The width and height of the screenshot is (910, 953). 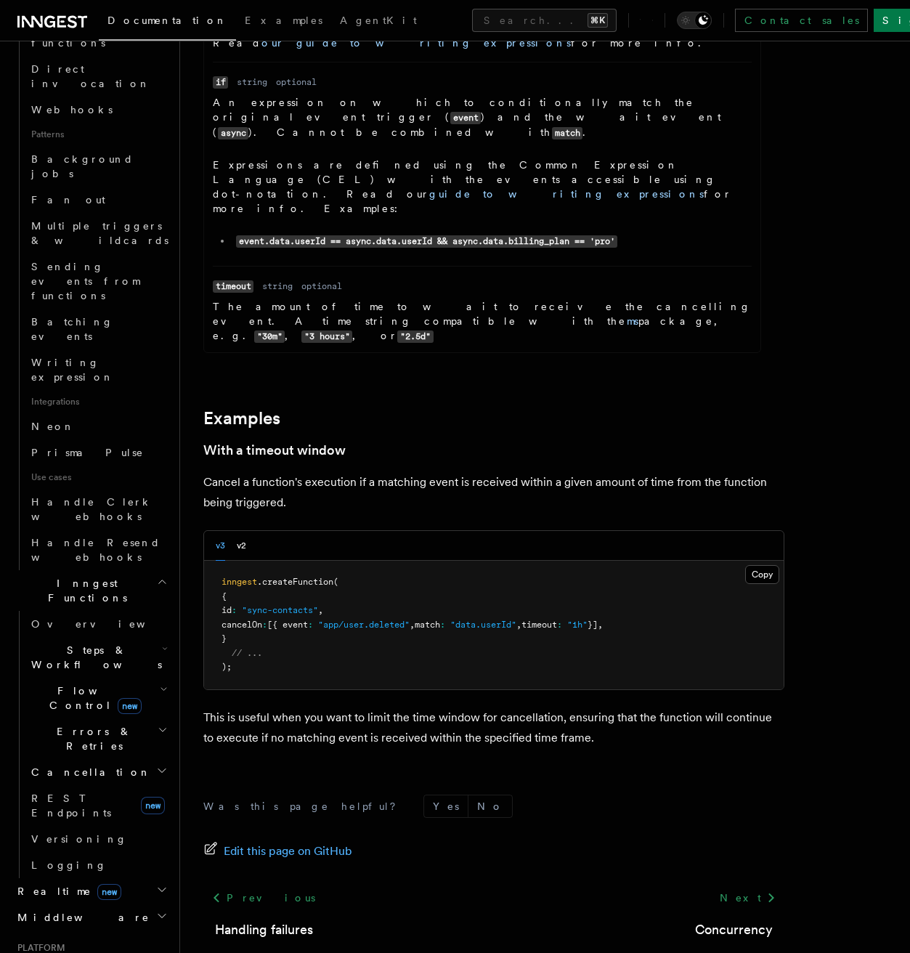 I want to click on a: AgentKit, so click(x=378, y=22).